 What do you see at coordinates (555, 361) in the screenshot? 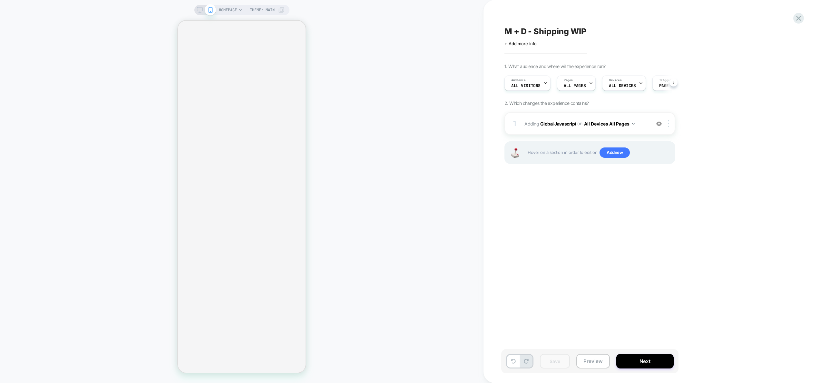
I see `button: Save` at bounding box center [555, 361].